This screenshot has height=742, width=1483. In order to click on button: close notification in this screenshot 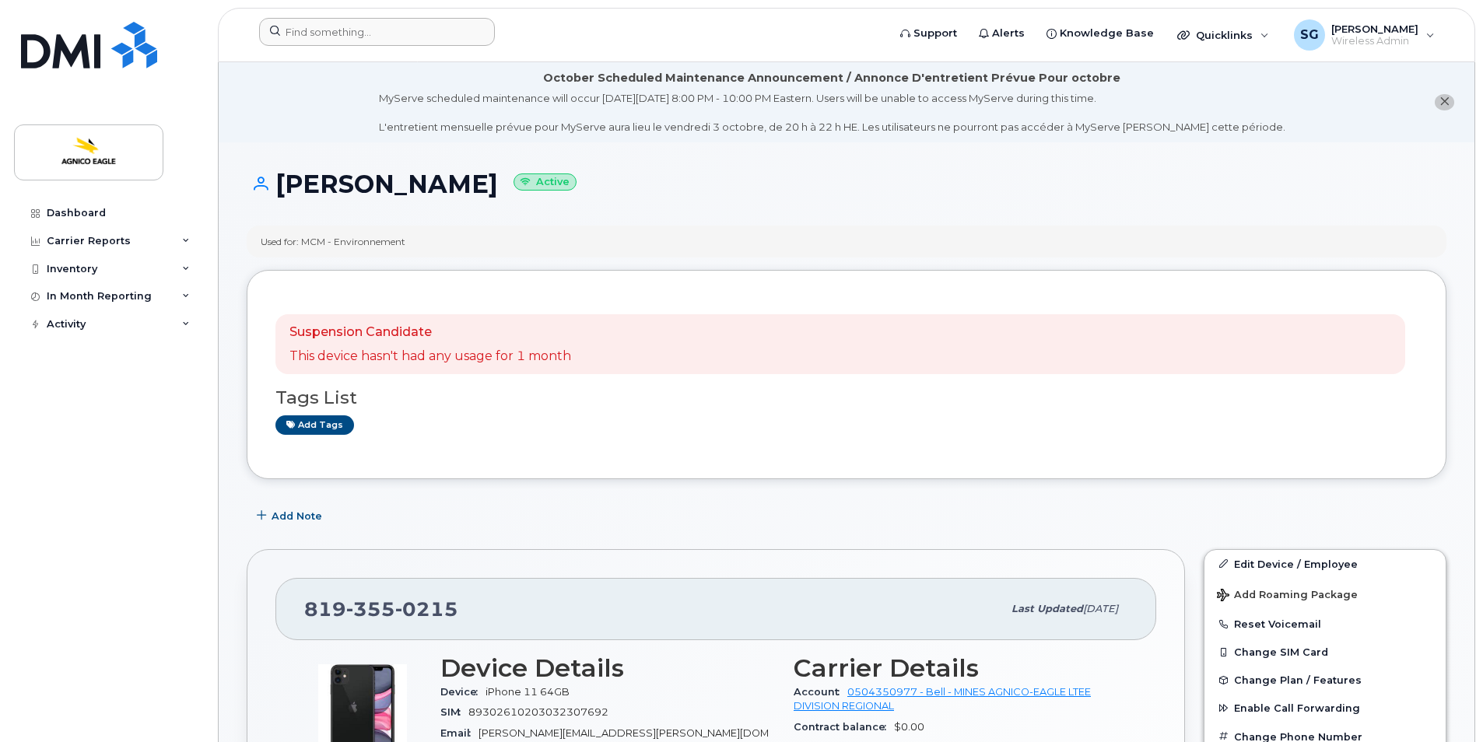, I will do `click(1444, 102)`.